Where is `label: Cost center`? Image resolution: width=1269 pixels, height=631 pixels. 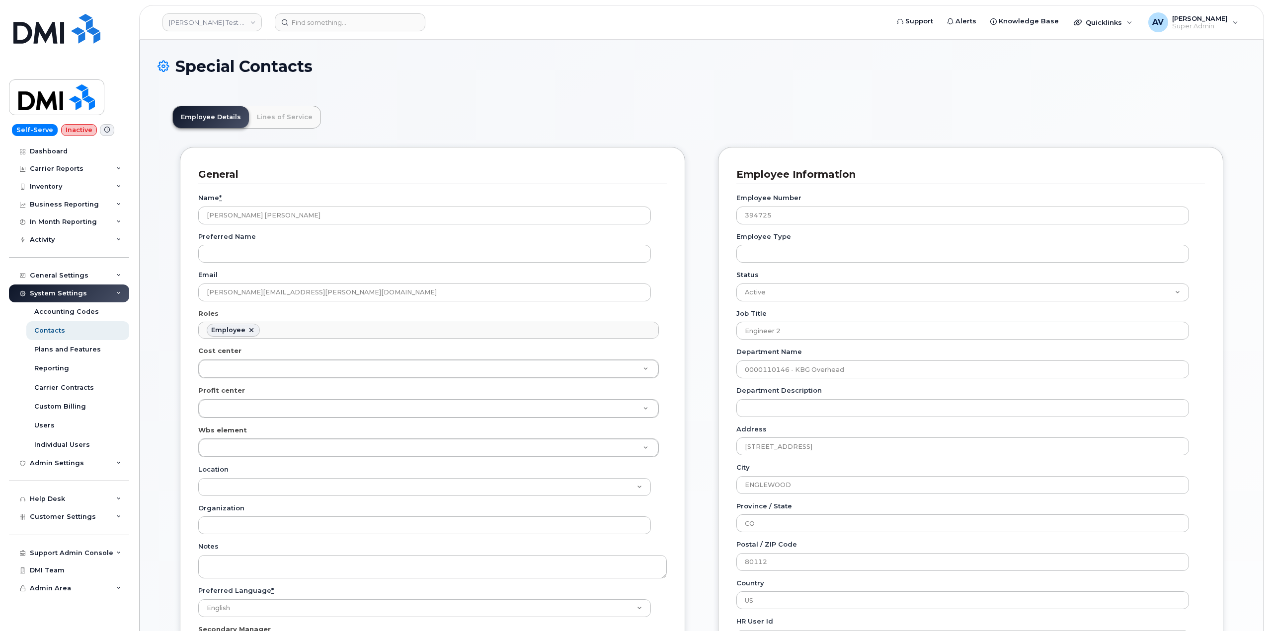
label: Cost center is located at coordinates (220, 351).